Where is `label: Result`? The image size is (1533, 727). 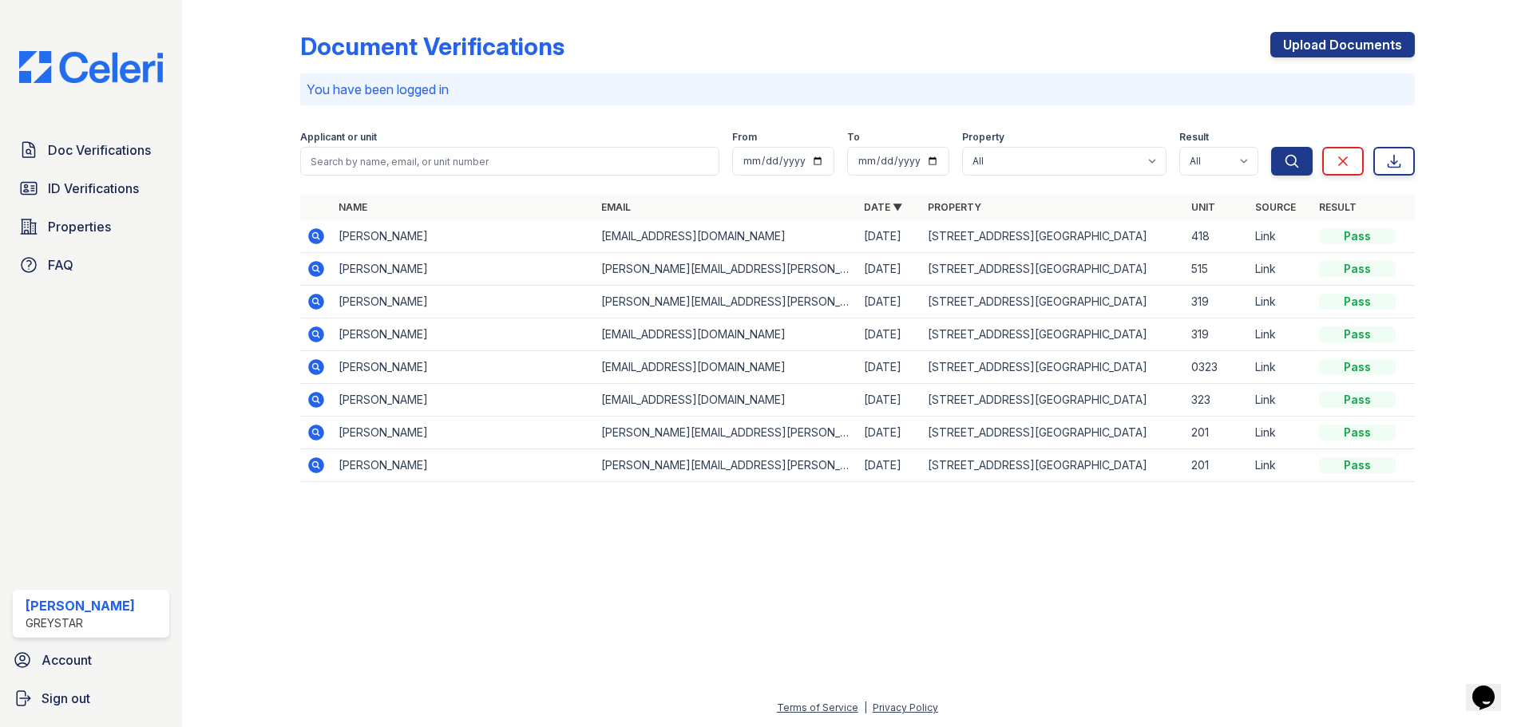
label: Result is located at coordinates (1194, 137).